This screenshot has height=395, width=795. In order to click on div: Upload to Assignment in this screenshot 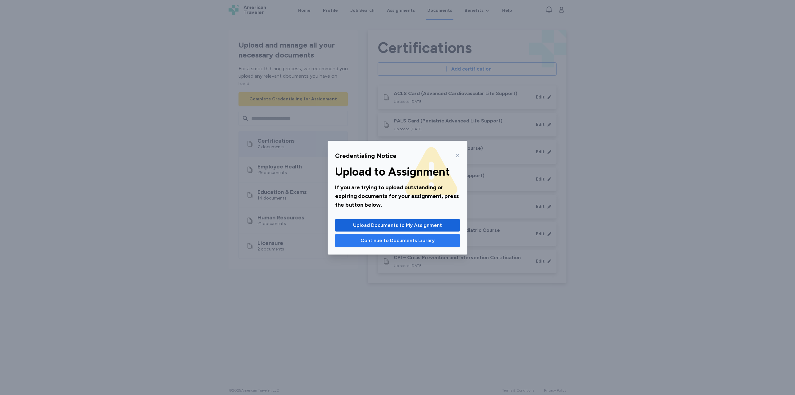, I will do `click(397, 172)`.